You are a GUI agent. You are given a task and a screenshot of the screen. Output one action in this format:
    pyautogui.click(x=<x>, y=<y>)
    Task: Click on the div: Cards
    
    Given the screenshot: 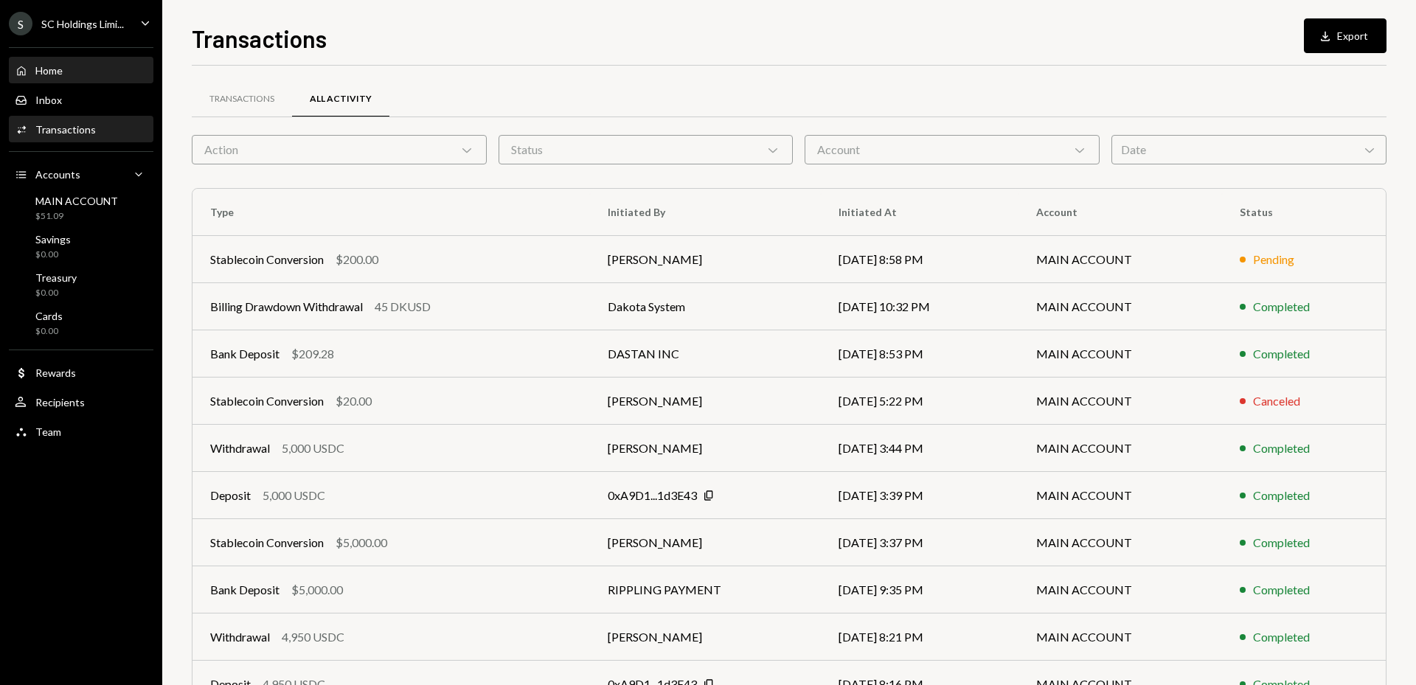 What is the action you would take?
    pyautogui.click(x=49, y=316)
    